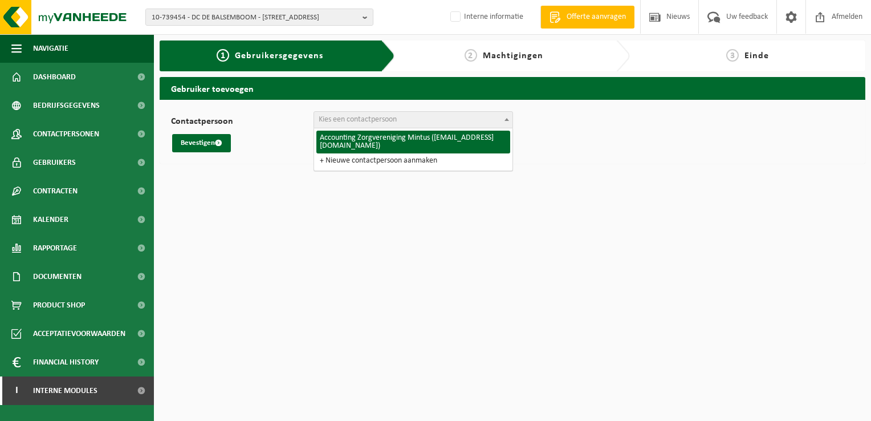 This screenshot has height=421, width=871. I want to click on span: Contracten, so click(55, 191).